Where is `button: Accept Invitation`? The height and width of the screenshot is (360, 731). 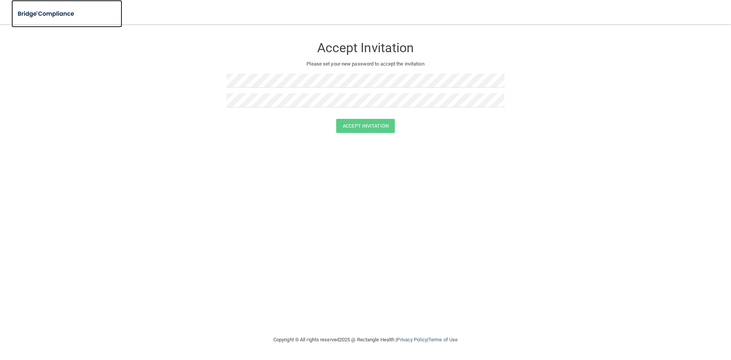
button: Accept Invitation is located at coordinates (366, 126).